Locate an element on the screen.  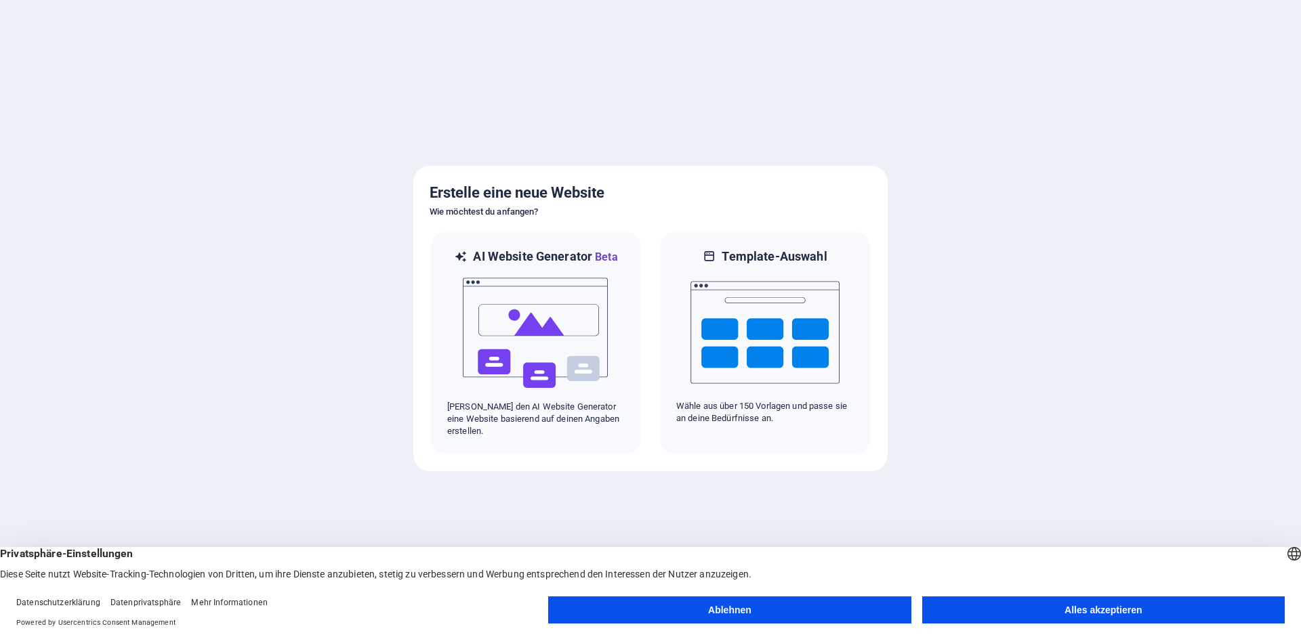
h6: Wie möchtest du anfangen? is located at coordinates (650, 212).